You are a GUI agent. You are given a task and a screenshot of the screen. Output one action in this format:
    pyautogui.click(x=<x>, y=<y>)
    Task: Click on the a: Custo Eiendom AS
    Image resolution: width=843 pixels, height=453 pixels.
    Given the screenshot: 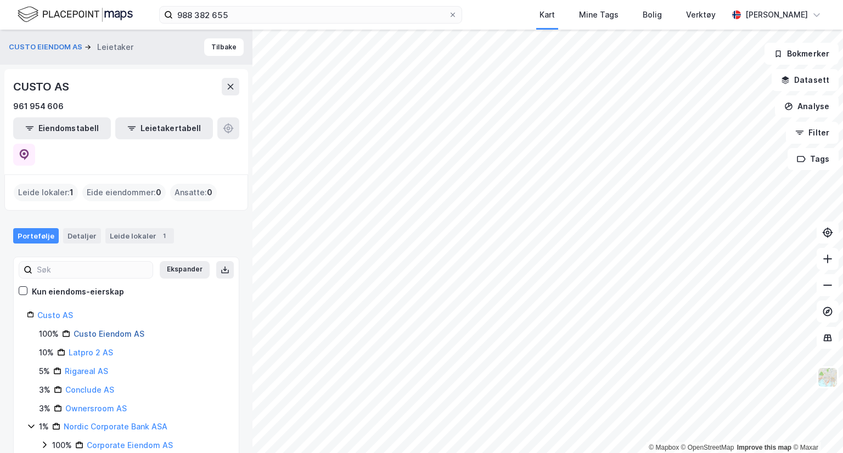 What is the action you would take?
    pyautogui.click(x=109, y=334)
    